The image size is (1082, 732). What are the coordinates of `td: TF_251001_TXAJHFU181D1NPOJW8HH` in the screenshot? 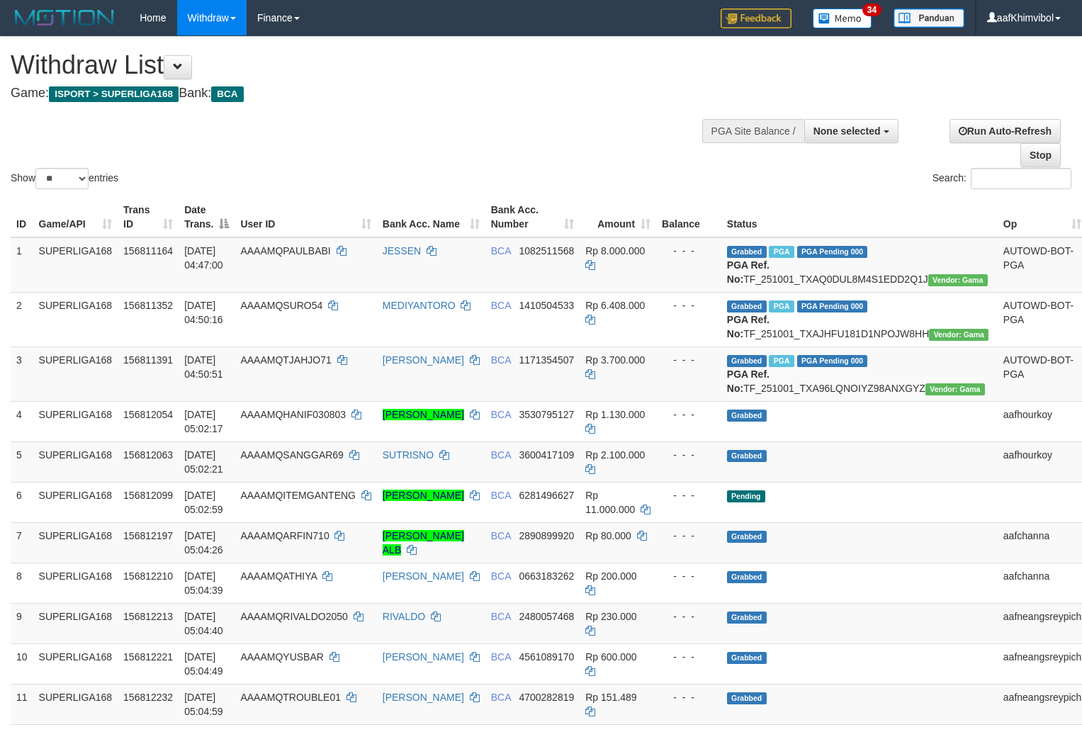 It's located at (859, 319).